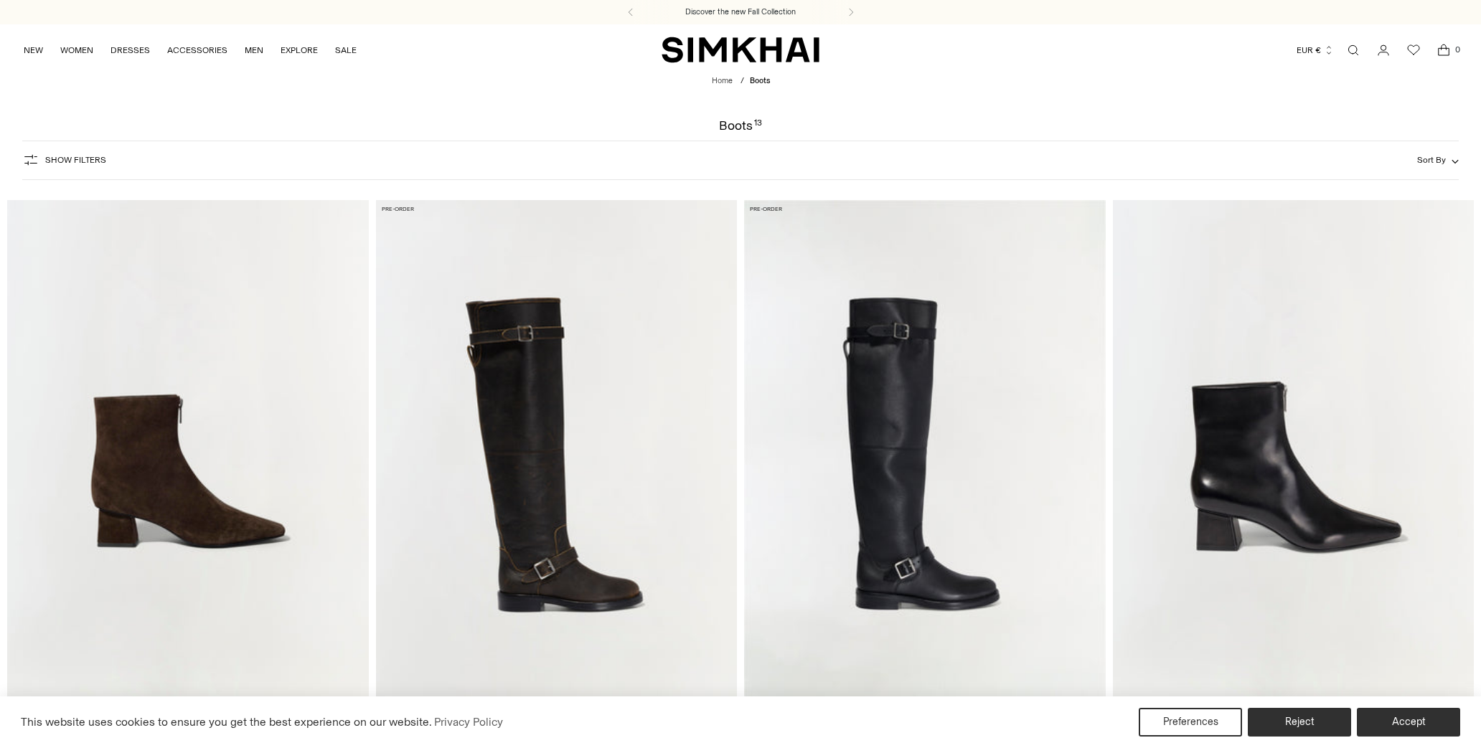 The width and height of the screenshot is (1481, 748). Describe the element at coordinates (254, 50) in the screenshot. I see `a: MEN` at that location.